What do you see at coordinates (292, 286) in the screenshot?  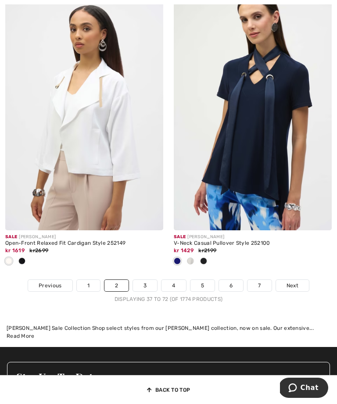 I see `span: Next` at bounding box center [292, 286].